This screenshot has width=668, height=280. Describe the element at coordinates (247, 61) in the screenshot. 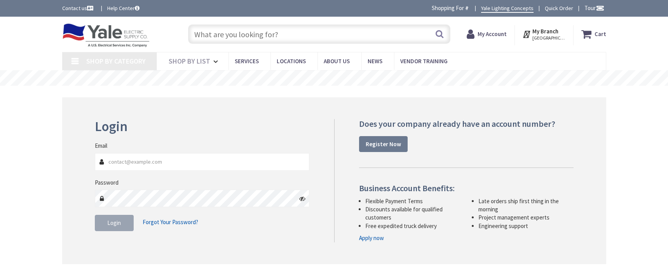

I see `span: Services` at that location.